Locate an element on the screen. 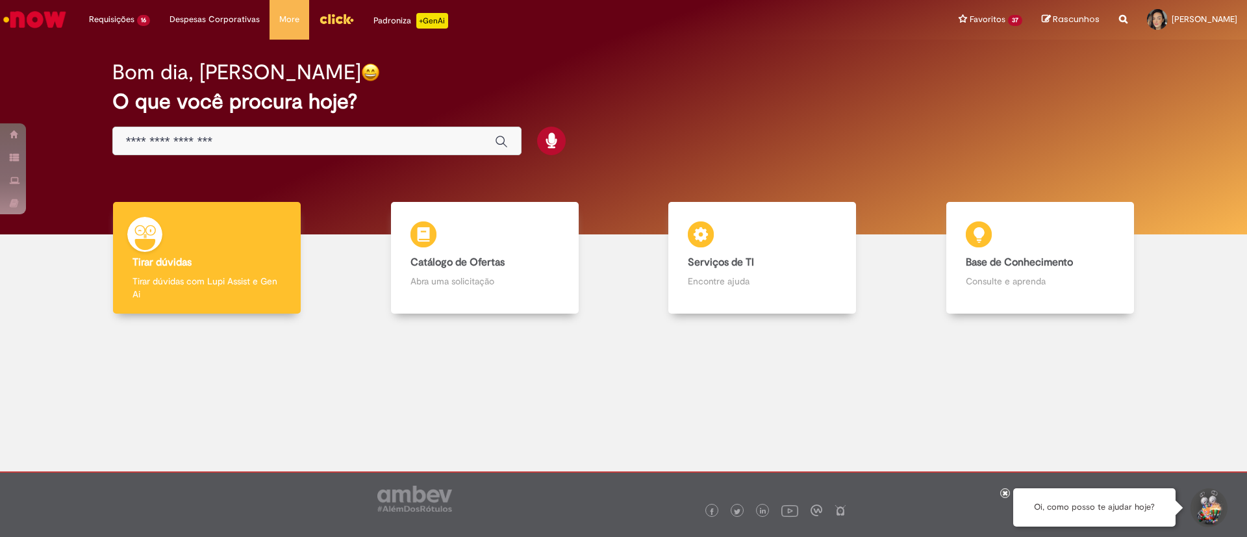  b: Base de Conhecimento is located at coordinates (1019, 262).